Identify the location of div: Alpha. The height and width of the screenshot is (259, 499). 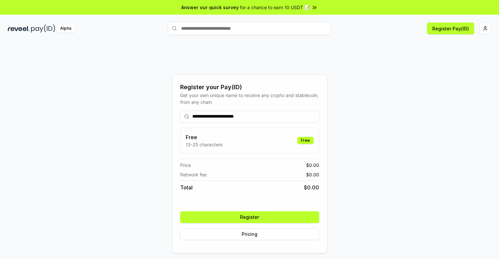
(66, 28).